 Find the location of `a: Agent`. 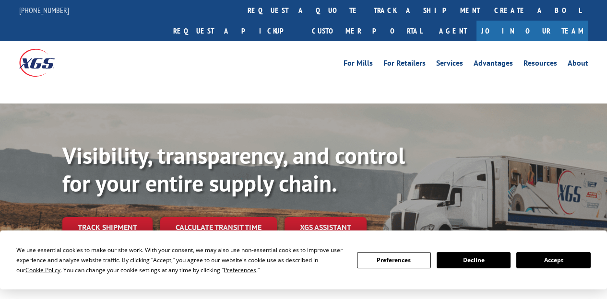

a: Agent is located at coordinates (453, 31).